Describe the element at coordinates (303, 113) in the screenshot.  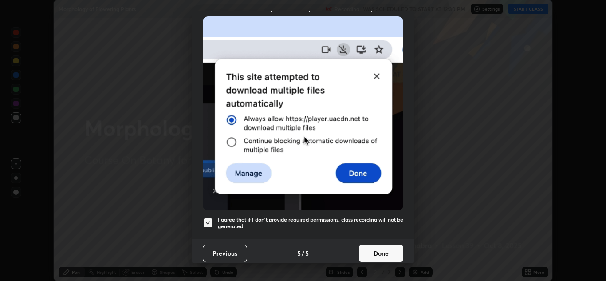
I see `img: downloads-permission-blocked.gif` at that location.